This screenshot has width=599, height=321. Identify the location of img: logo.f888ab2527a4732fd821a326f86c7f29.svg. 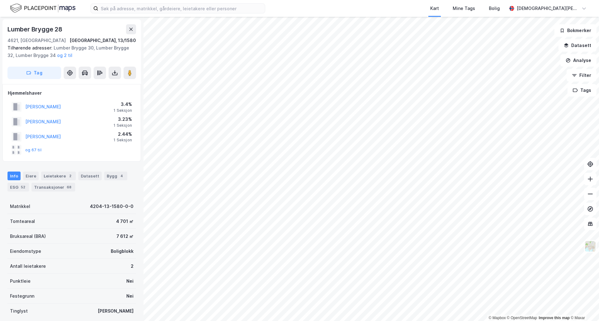
(43, 8).